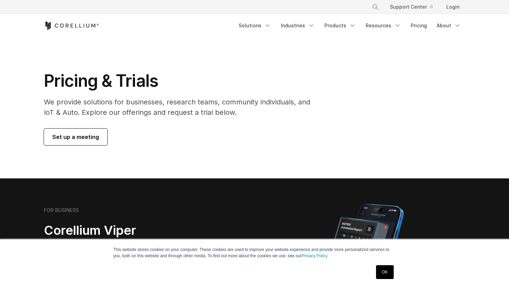  Describe the element at coordinates (71, 26) in the screenshot. I see `a: Corellium Home` at that location.